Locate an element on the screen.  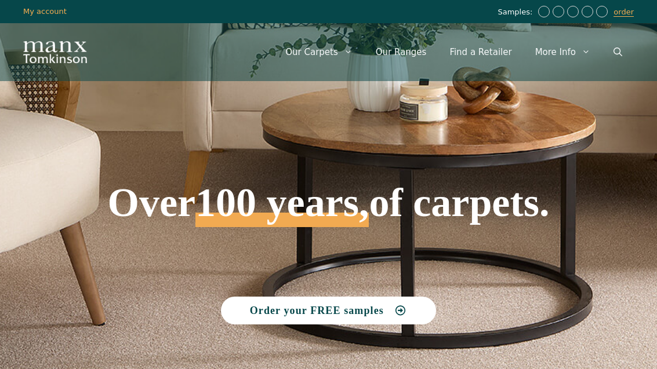
img: Manx Tomkinson is located at coordinates (55, 52).